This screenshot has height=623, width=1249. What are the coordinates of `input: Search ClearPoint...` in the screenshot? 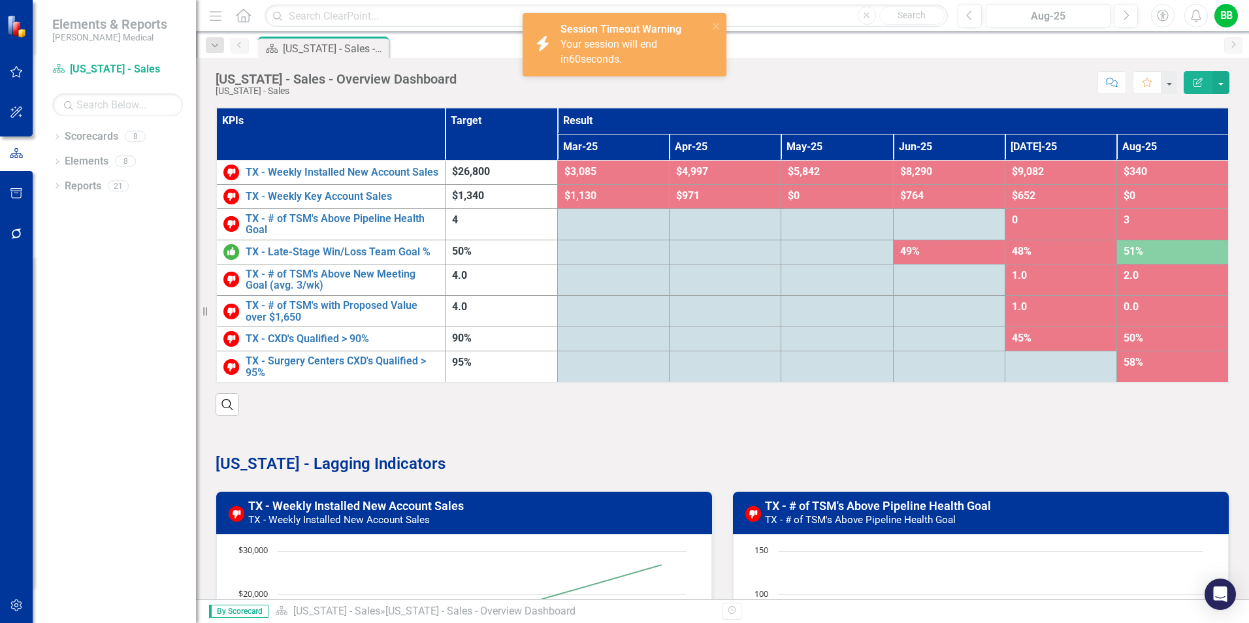 It's located at (606, 16).